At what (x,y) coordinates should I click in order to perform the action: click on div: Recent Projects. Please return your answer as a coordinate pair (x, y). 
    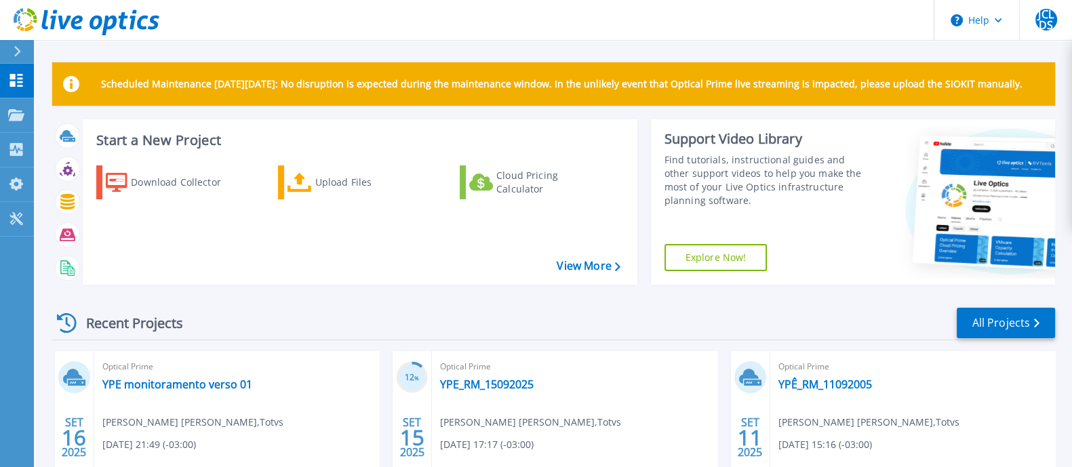
    Looking at the image, I should click on (127, 323).